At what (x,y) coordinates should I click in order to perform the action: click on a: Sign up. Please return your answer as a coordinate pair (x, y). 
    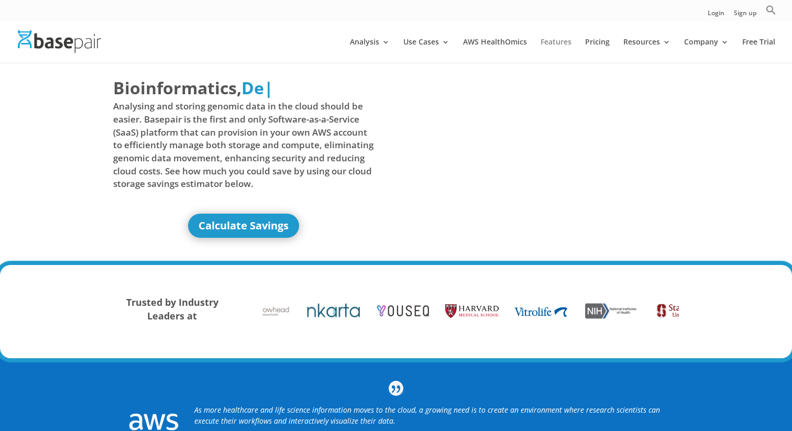
    Looking at the image, I should click on (745, 15).